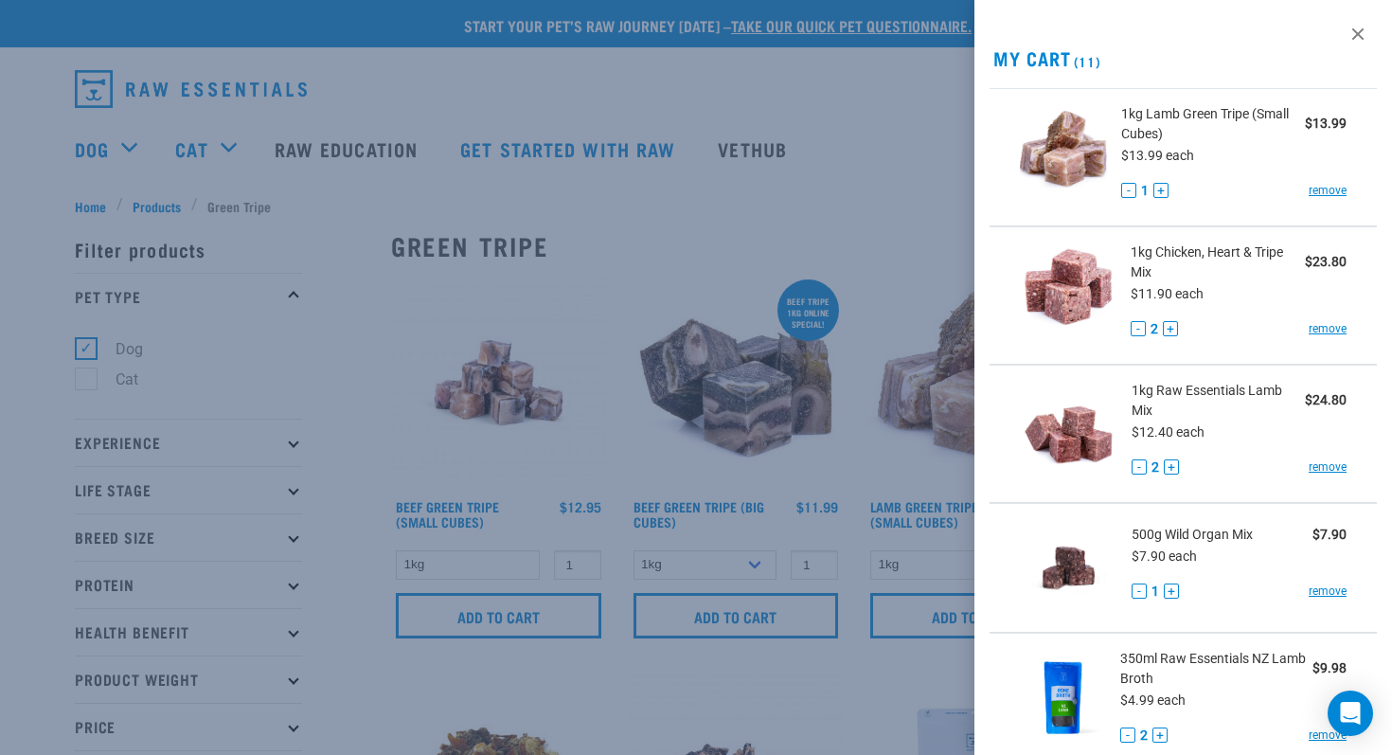 Image resolution: width=1392 pixels, height=755 pixels. Describe the element at coordinates (1326, 261) in the screenshot. I see `strong: $23.80` at that location.